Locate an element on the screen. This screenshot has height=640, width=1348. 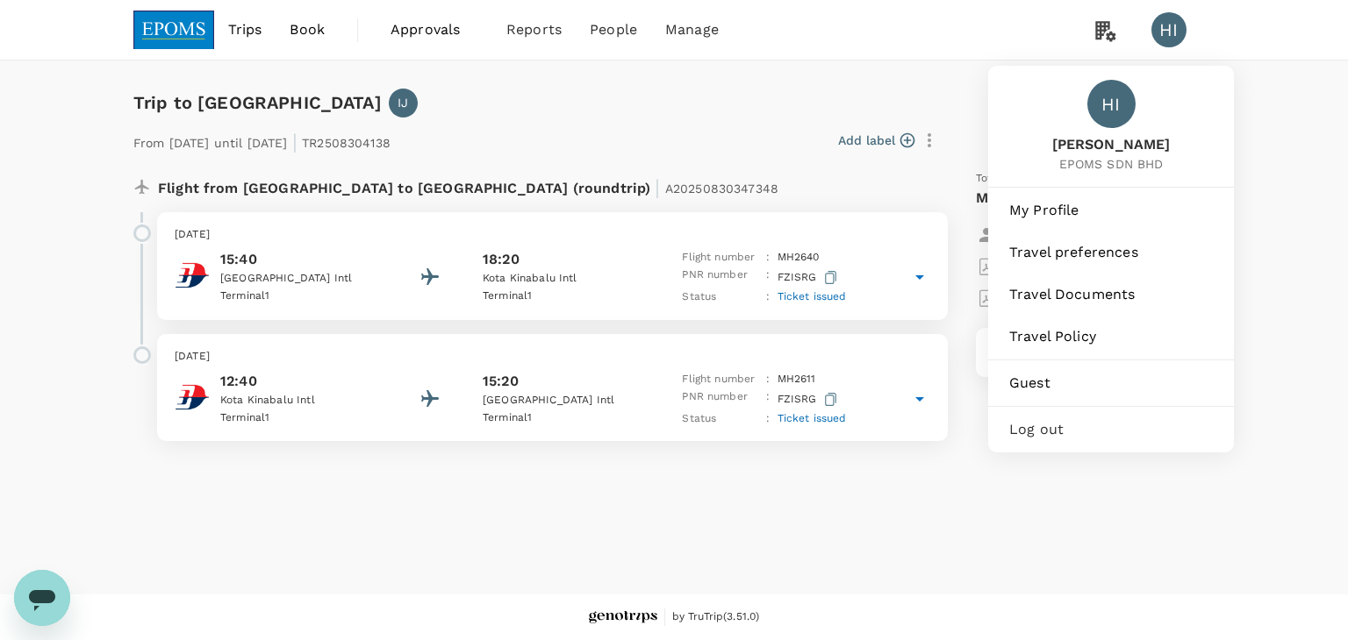
img: Genotrips - EPOMS is located at coordinates (623, 618).